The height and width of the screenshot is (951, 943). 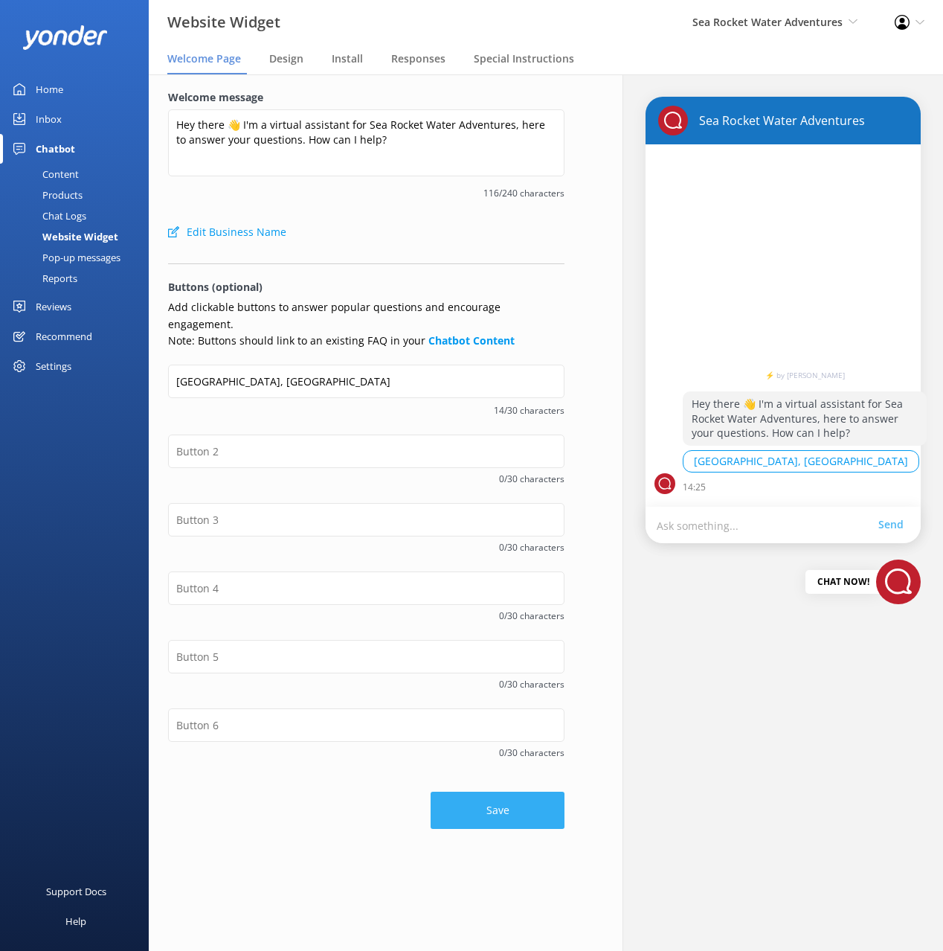 What do you see at coordinates (79, 195) in the screenshot?
I see `a: Products` at bounding box center [79, 195].